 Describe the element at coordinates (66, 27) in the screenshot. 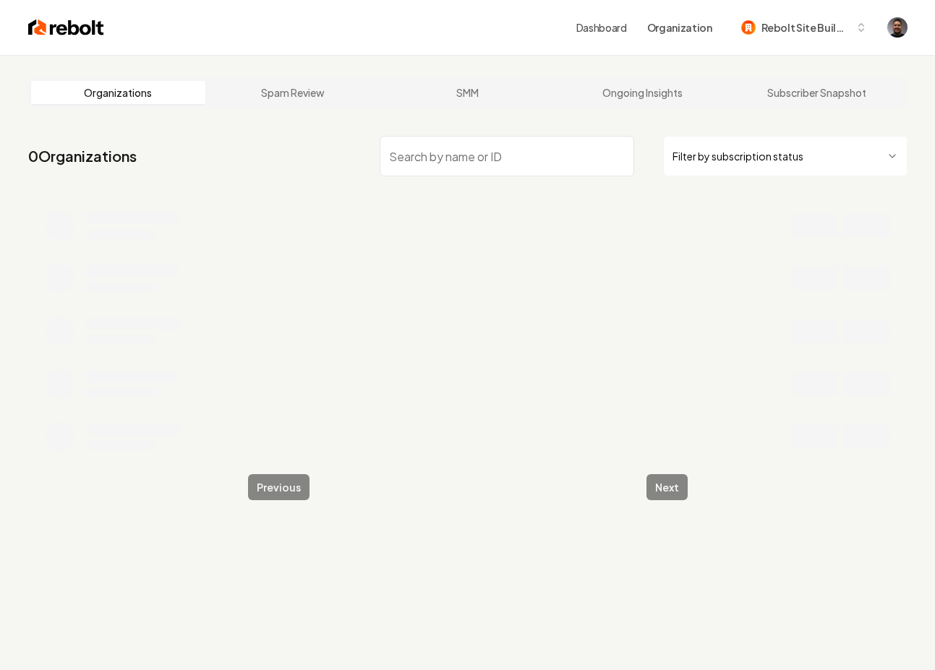

I see `img: Rebolt Logo` at that location.